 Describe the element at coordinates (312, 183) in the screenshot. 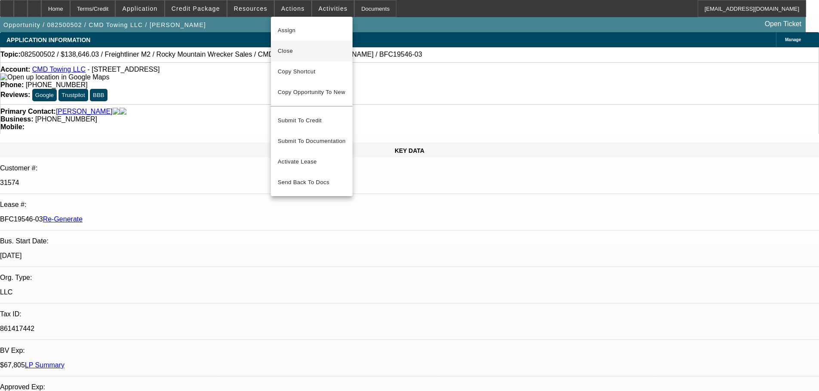

I see `span: Send Back To Docs` at that location.